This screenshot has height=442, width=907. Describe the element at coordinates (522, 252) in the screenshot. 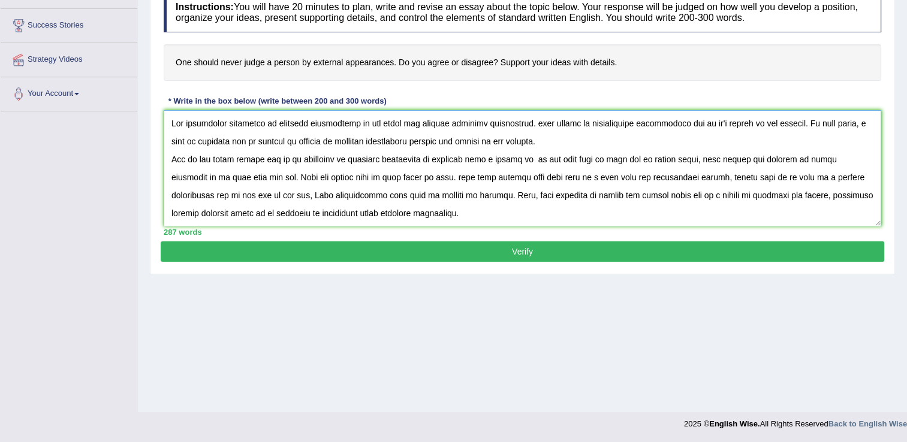

I see `button: Verify` at that location.